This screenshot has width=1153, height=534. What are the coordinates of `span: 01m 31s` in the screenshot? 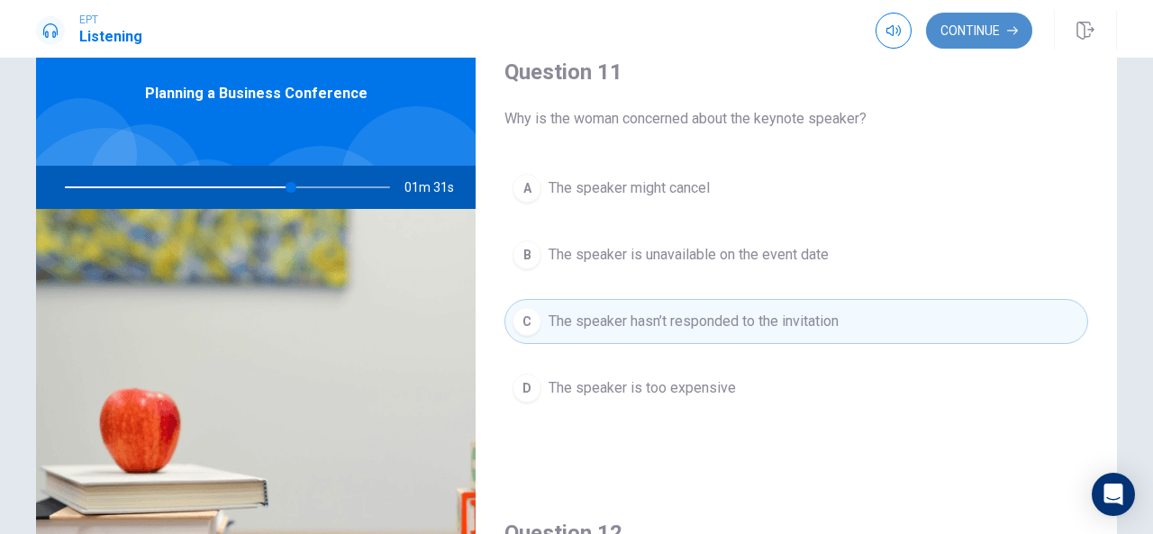 It's located at (436, 187).